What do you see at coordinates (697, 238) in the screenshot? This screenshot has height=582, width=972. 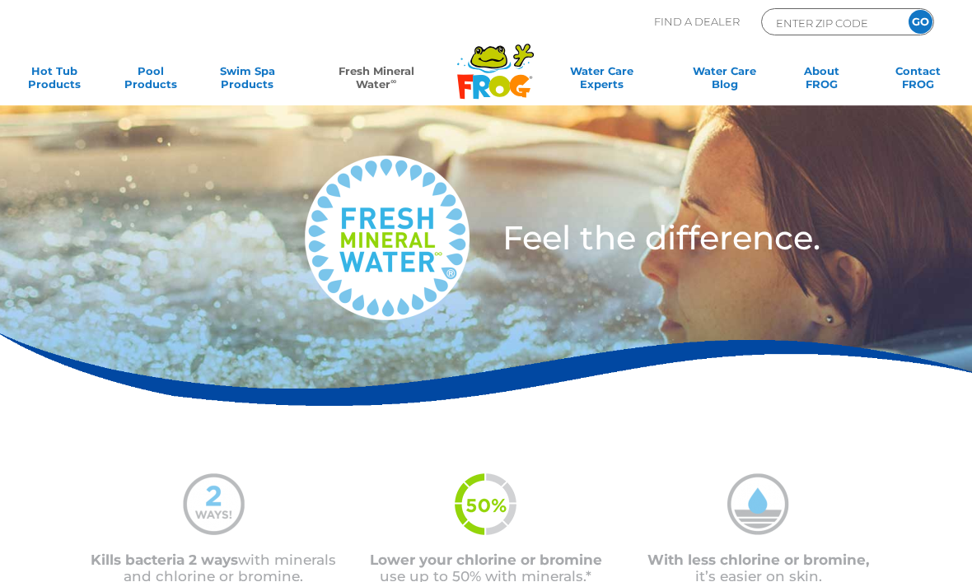 I see `h3: Feel the difference.` at bounding box center [697, 238].